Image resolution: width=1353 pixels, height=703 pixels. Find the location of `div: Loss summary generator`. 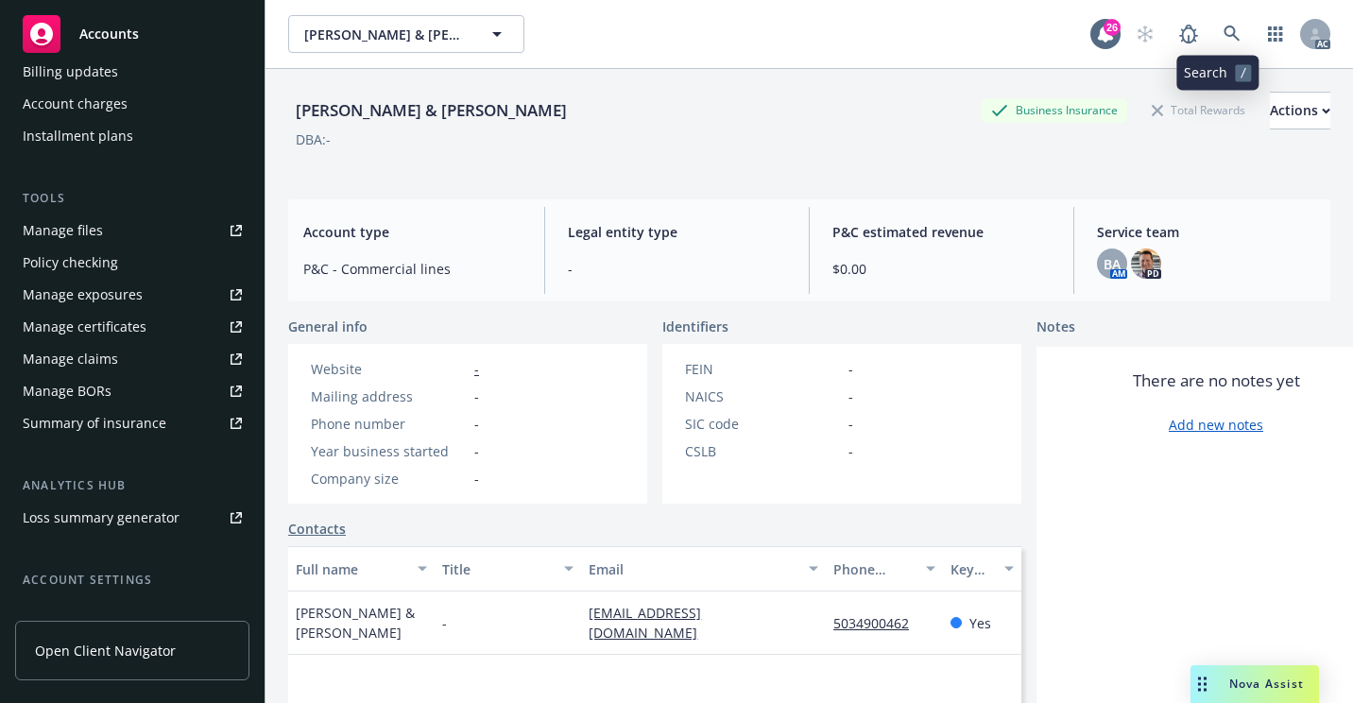

div: Loss summary generator is located at coordinates (101, 518).